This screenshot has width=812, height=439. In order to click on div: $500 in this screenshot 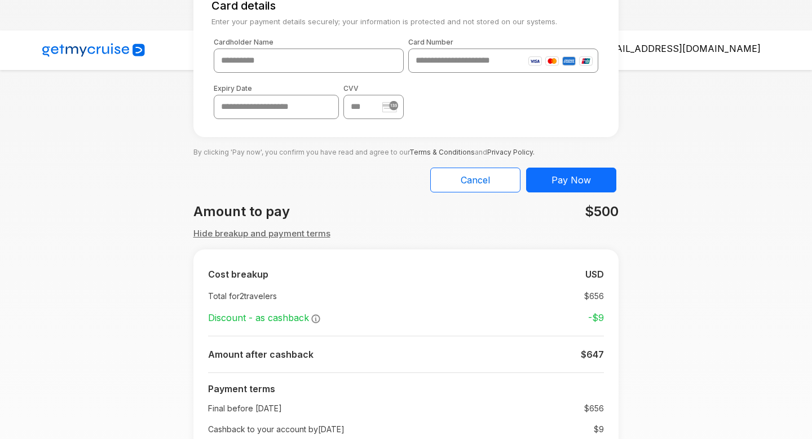, I will do `click(516, 212)`.